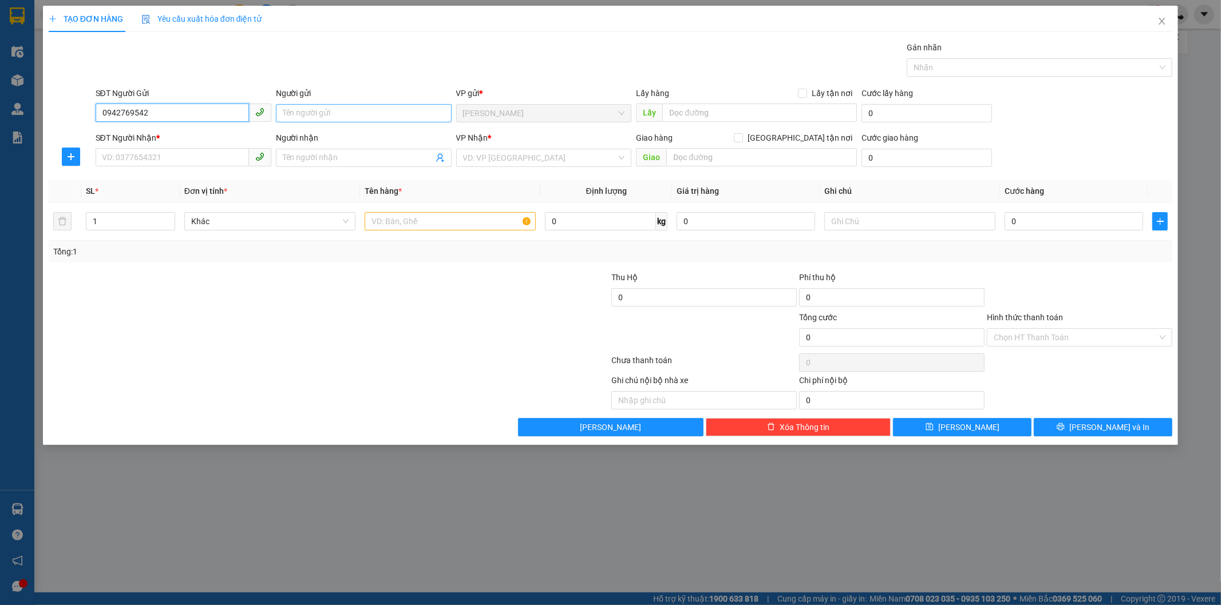 The height and width of the screenshot is (605, 1221). I want to click on input: Ghi Chú, so click(909, 221).